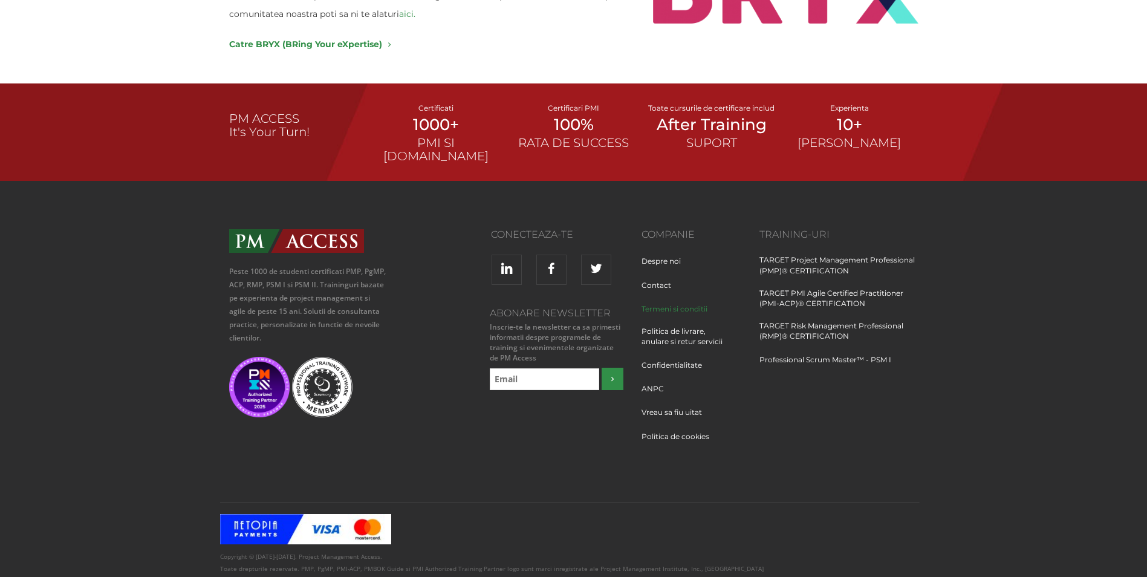 This screenshot has width=1147, height=577. What do you see at coordinates (296, 241) in the screenshot?
I see `img: PMAccess` at bounding box center [296, 241].